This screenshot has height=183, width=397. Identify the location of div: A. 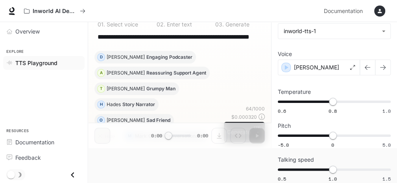
(101, 73).